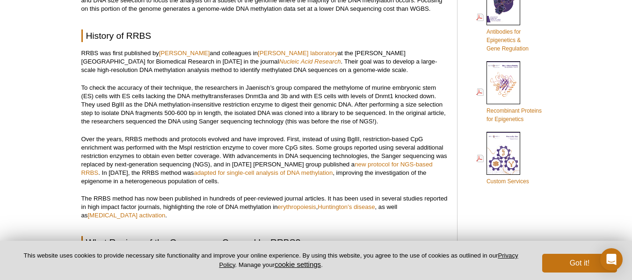  What do you see at coordinates (507, 181) in the screenshot?
I see `span: Custom Services` at bounding box center [507, 181].